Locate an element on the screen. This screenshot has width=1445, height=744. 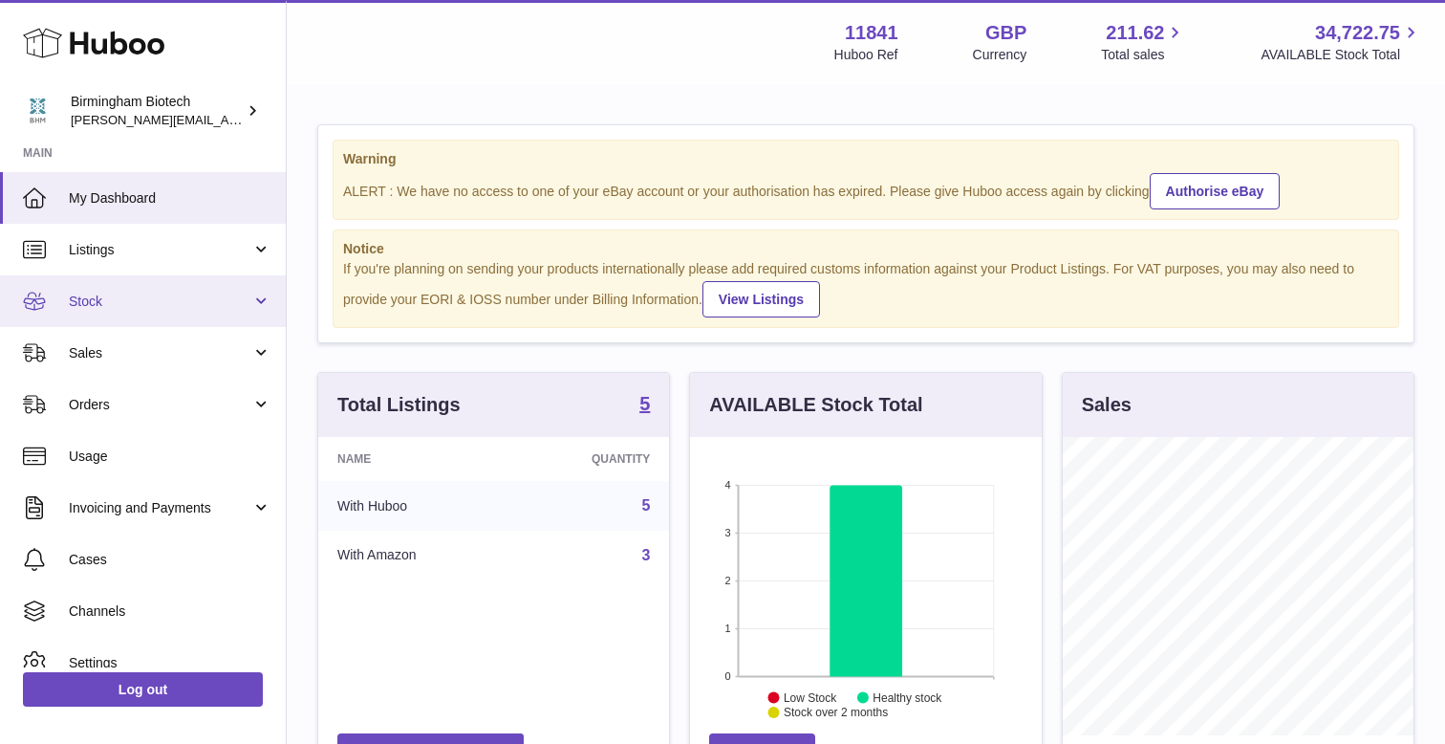
span: My Dashboard is located at coordinates (170, 198).